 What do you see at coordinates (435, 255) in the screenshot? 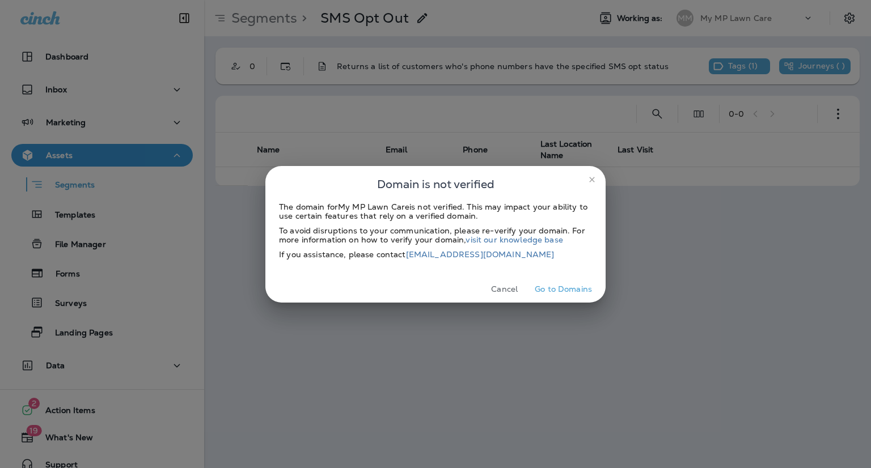
I see `div: If you assistance, please contact` at bounding box center [435, 255].